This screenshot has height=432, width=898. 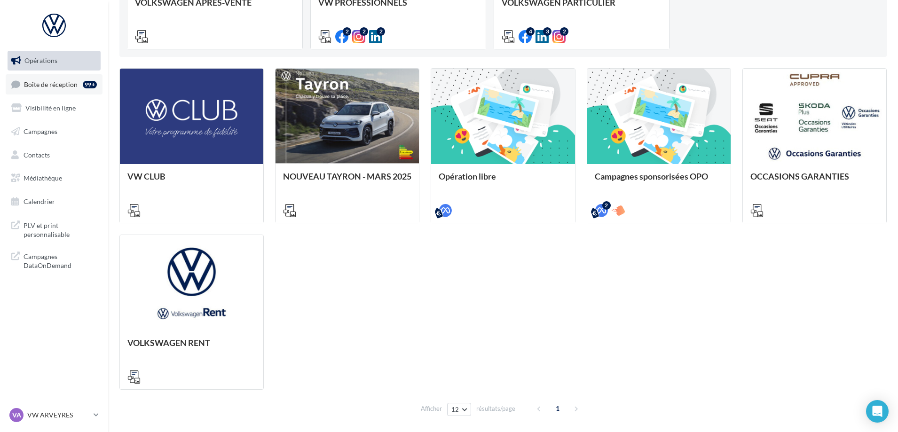 What do you see at coordinates (530, 31) in the screenshot?
I see `div: 4` at bounding box center [530, 31].